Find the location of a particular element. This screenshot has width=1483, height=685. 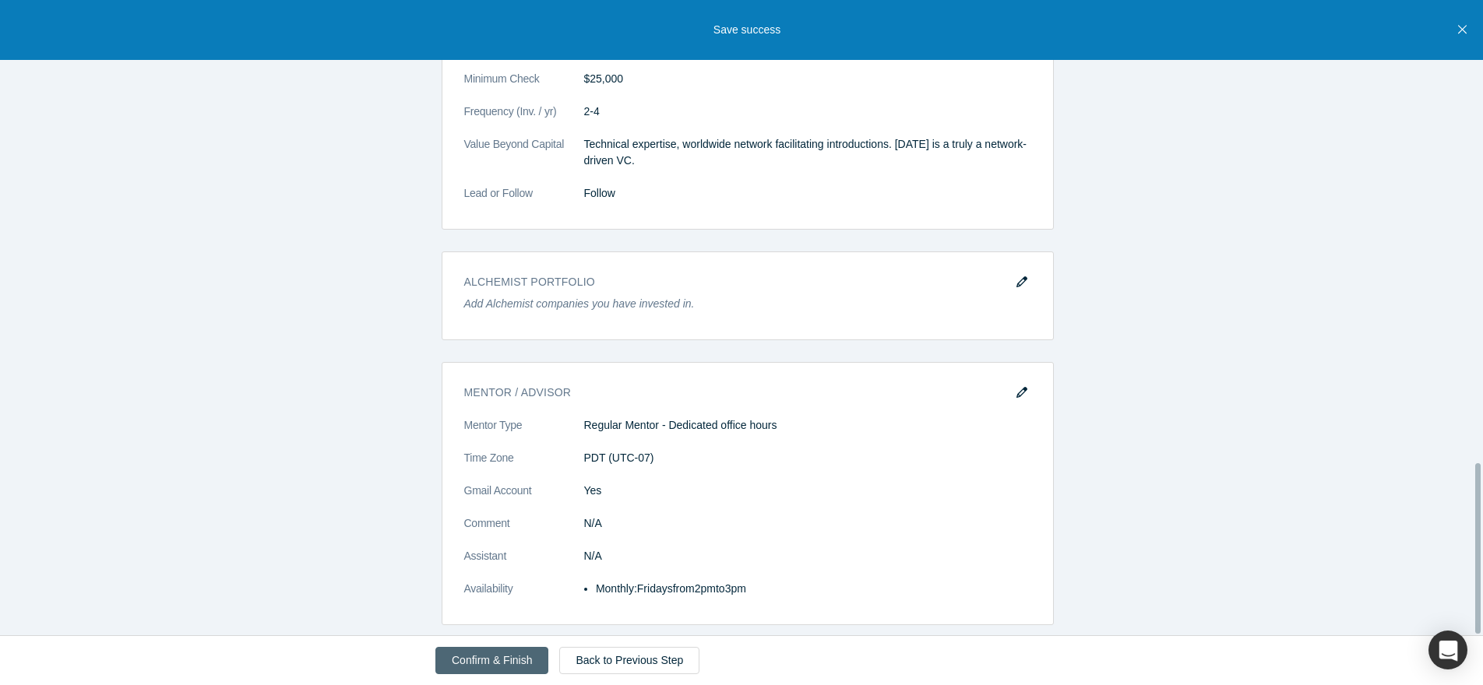

h3: Mentor / Advisor is located at coordinates (737, 392).